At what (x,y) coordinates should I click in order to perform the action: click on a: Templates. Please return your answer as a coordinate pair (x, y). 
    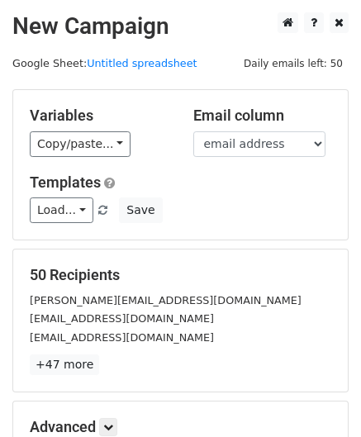
    Looking at the image, I should click on (65, 182).